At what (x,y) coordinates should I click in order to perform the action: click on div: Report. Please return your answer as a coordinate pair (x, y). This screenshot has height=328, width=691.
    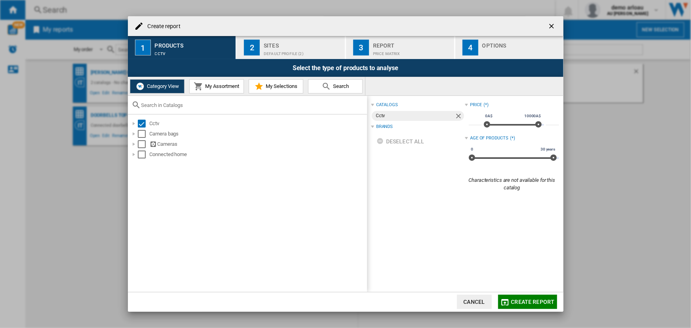
    Looking at the image, I should click on (412, 43).